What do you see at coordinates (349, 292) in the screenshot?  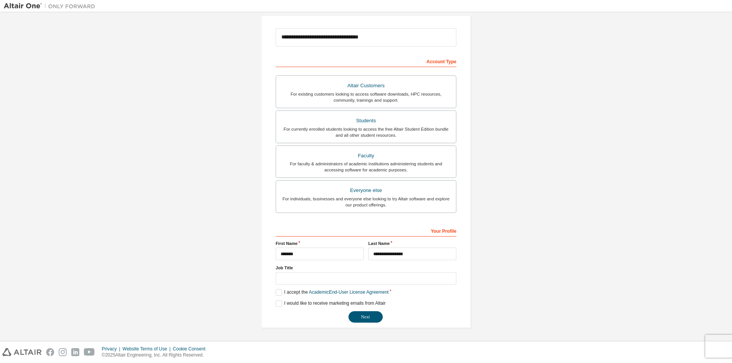 I see `a: Academic End-User License Agreement` at bounding box center [349, 292].